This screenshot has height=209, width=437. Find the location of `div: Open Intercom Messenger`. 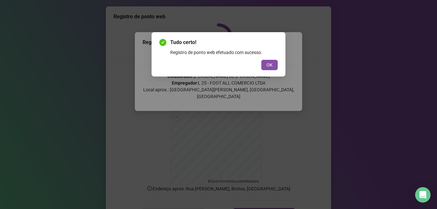

div: Open Intercom Messenger is located at coordinates (423, 195).